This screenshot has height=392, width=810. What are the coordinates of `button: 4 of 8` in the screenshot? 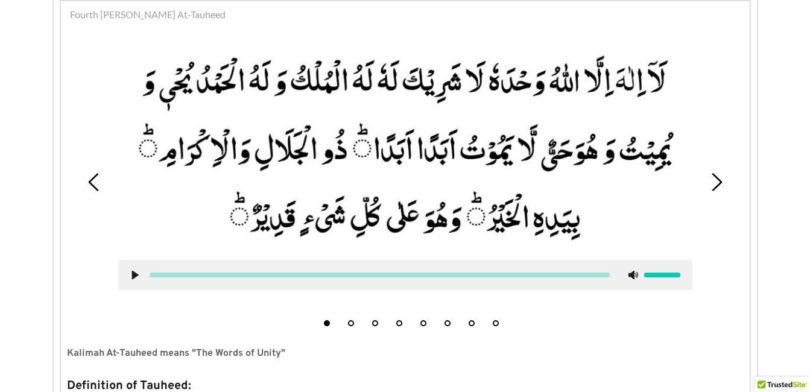 It's located at (399, 323).